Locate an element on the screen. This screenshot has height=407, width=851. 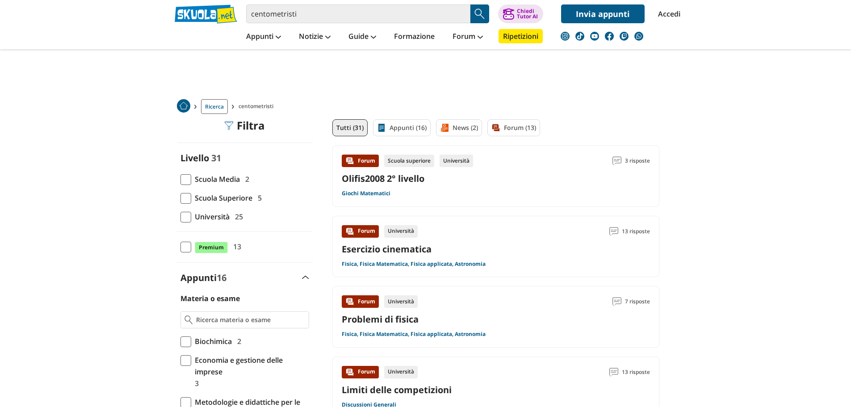
a: Accedi is located at coordinates (667, 14).